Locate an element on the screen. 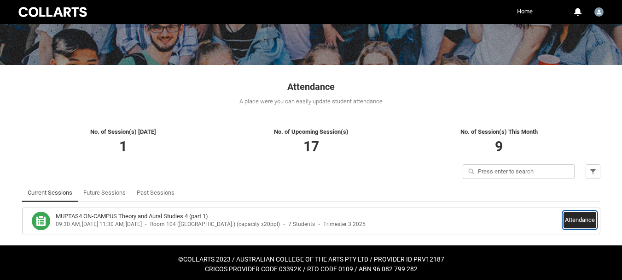 Image resolution: width=622 pixels, height=280 pixels. a: Current Sessions is located at coordinates (50, 193).